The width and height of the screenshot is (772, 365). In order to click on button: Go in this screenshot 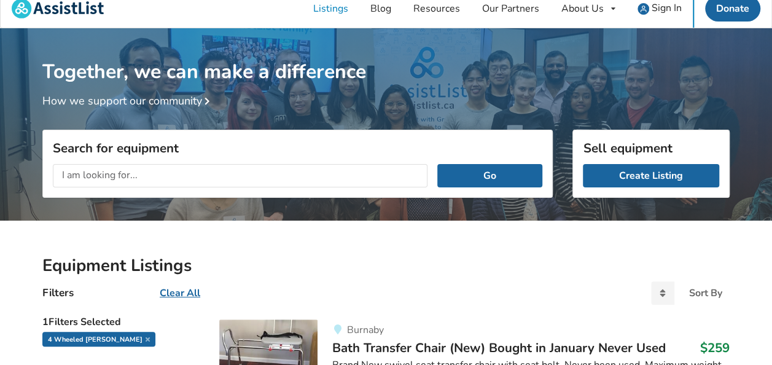, I will do `click(490, 176)`.